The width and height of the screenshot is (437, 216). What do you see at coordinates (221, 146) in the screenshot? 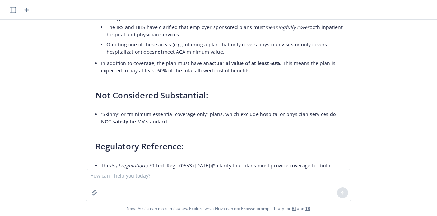
I see `h3: Regulatory Reference:` at bounding box center [221, 146].